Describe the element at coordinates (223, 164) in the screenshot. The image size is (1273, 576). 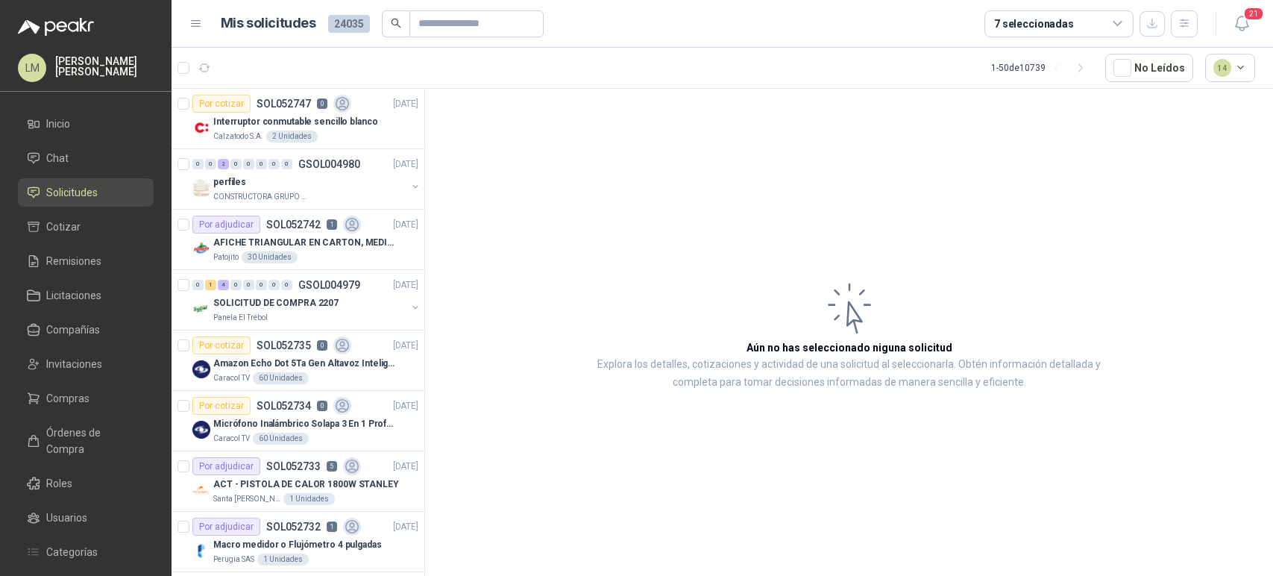
I see `div: 2` at that location.